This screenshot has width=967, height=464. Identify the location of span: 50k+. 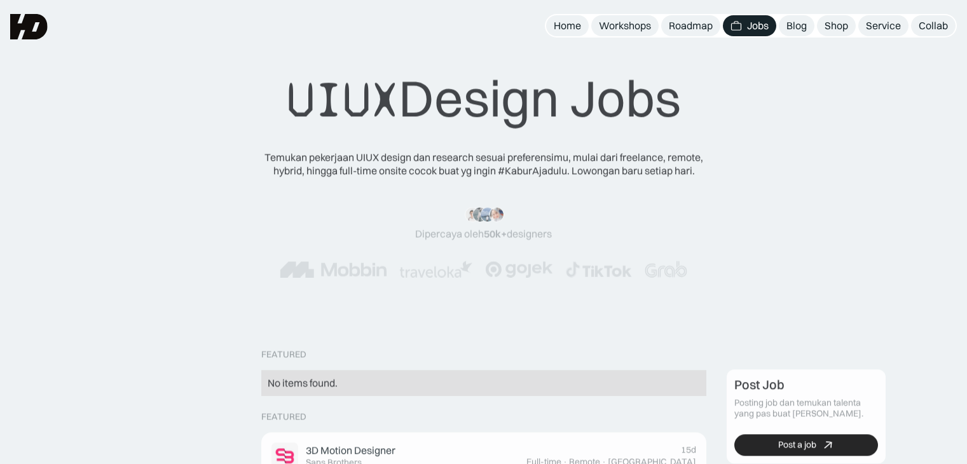
(495, 233).